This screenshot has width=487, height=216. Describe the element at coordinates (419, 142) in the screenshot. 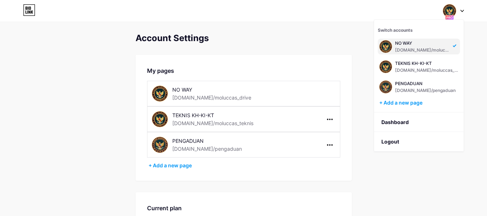

I see `li: Logout` at that location.